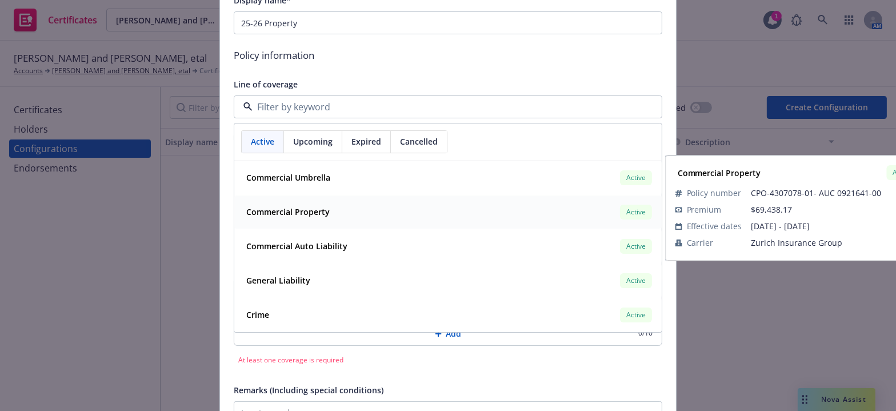  What do you see at coordinates (448, 360) in the screenshot?
I see `div: At least one coverage is required` at bounding box center [448, 360].